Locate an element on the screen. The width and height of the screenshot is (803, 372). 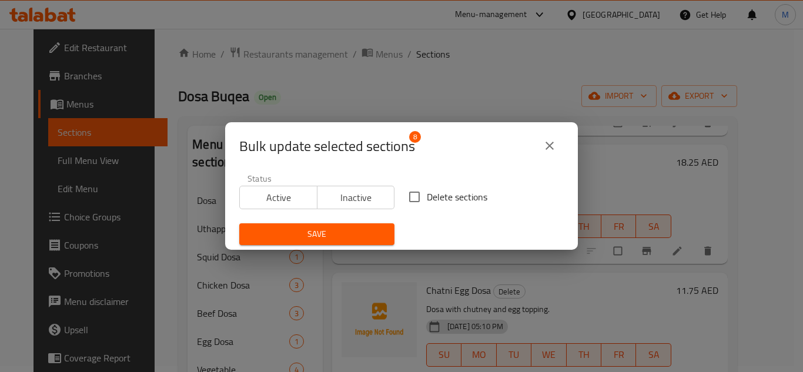
button: Active is located at coordinates (278, 197).